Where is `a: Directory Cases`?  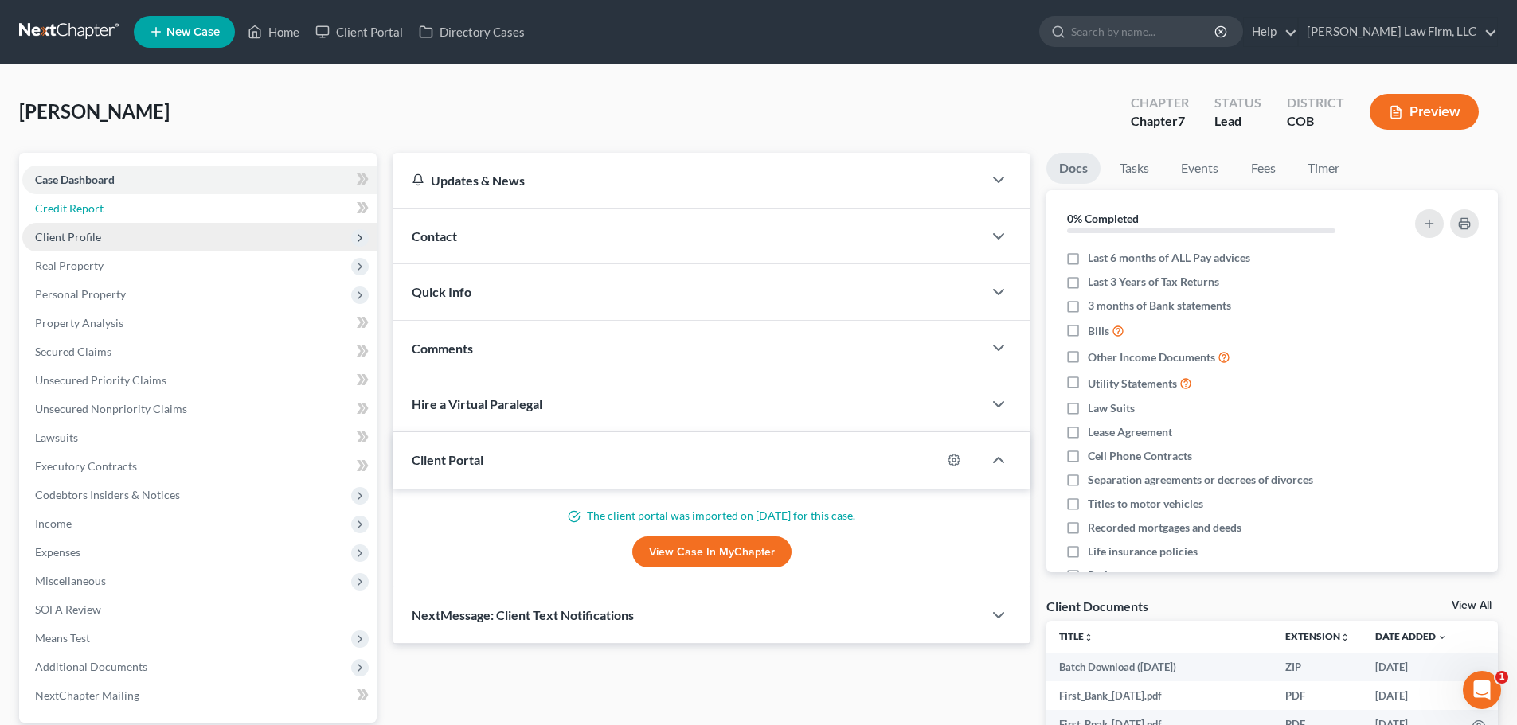 a: Directory Cases is located at coordinates (471, 32).